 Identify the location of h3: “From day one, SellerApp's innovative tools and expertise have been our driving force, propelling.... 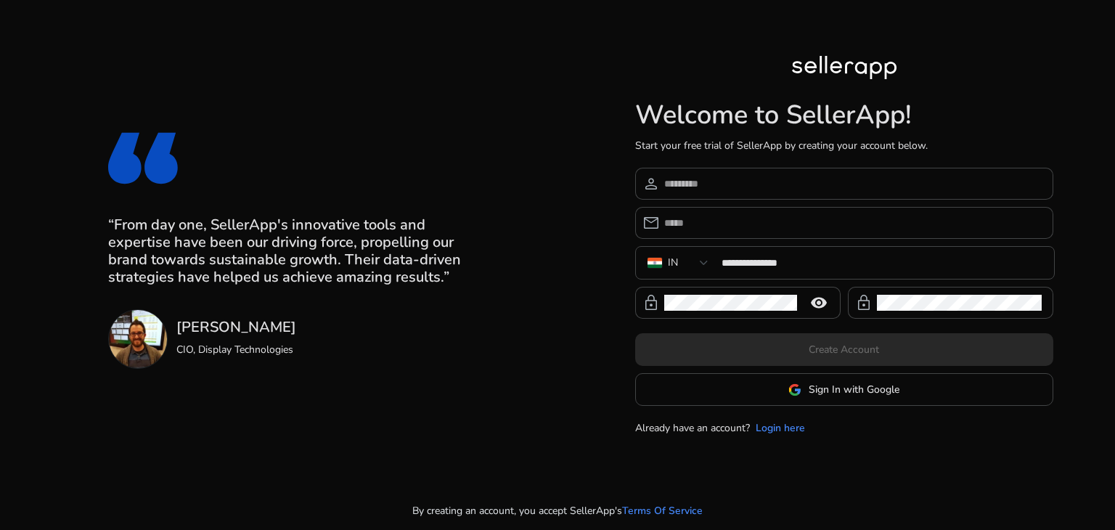
(294, 251).